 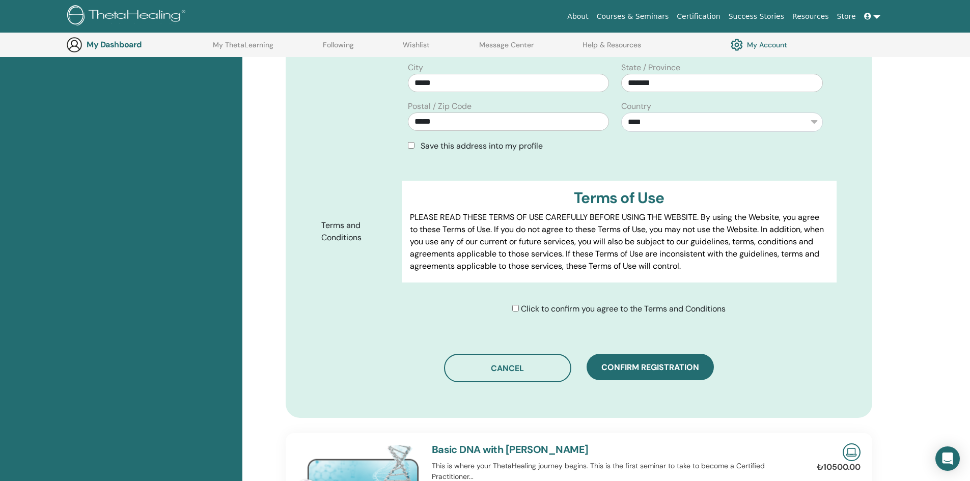 What do you see at coordinates (698, 16) in the screenshot?
I see `a: Certification` at bounding box center [698, 16].